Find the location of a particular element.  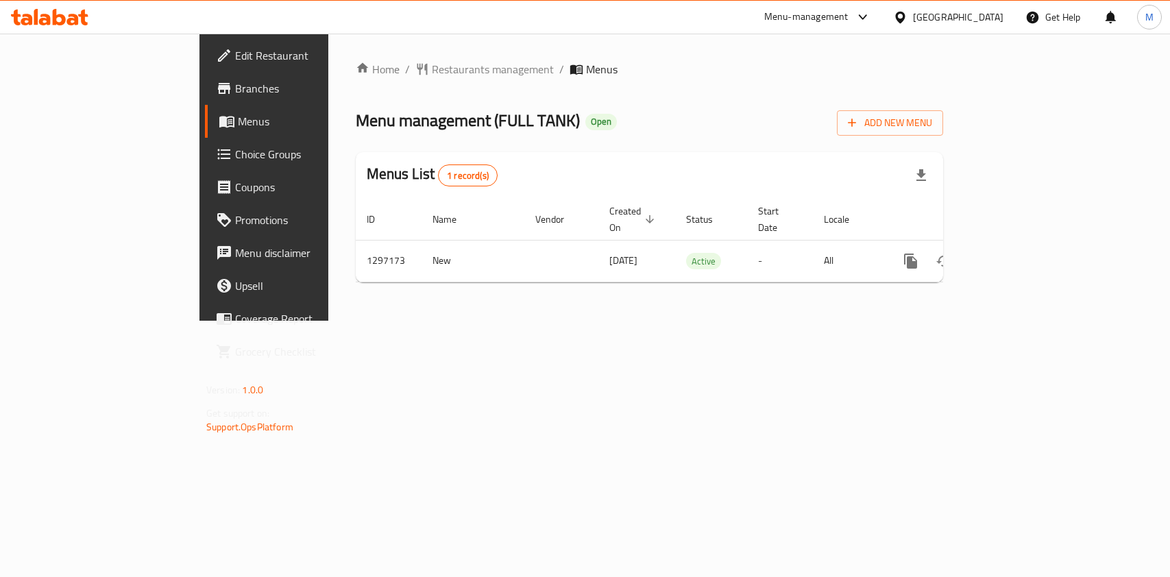

span: ID is located at coordinates (380, 219).